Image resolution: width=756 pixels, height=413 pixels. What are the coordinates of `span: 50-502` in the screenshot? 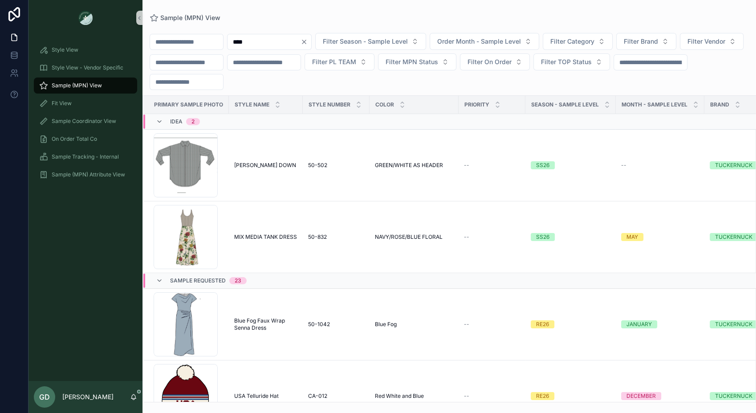 It's located at (317, 165).